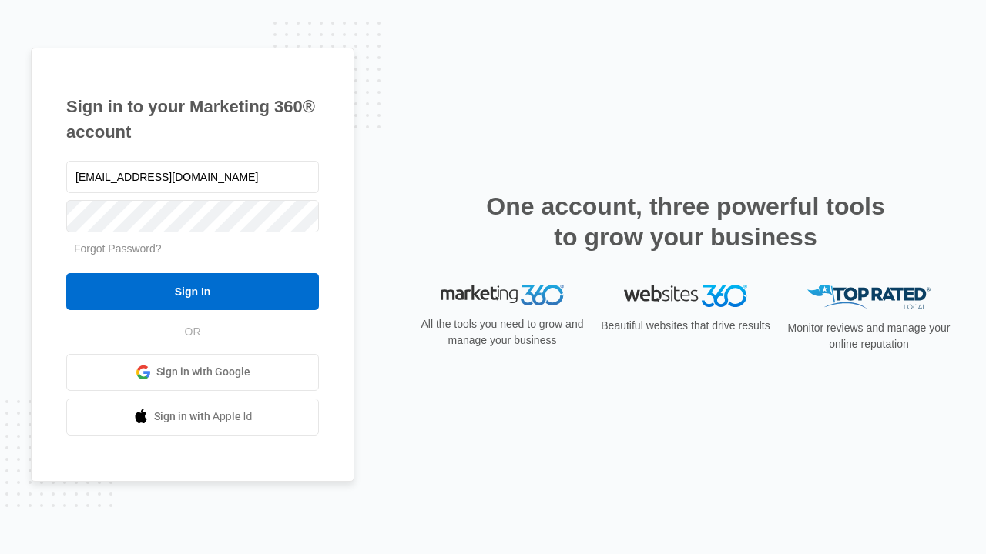  I want to click on input: Sign In, so click(192, 292).